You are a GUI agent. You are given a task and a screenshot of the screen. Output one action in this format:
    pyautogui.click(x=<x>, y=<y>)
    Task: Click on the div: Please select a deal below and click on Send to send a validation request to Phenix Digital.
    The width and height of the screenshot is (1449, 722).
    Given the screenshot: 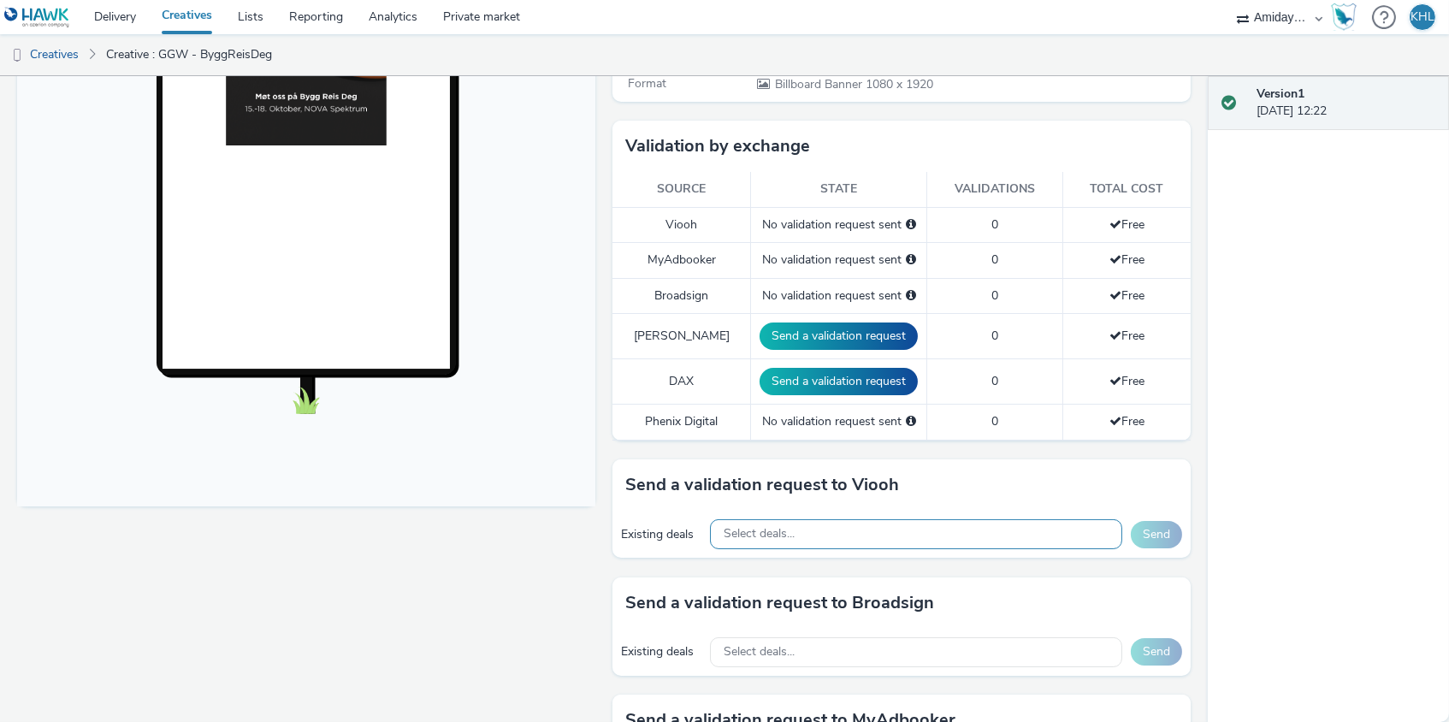 What is the action you would take?
    pyautogui.click(x=911, y=422)
    